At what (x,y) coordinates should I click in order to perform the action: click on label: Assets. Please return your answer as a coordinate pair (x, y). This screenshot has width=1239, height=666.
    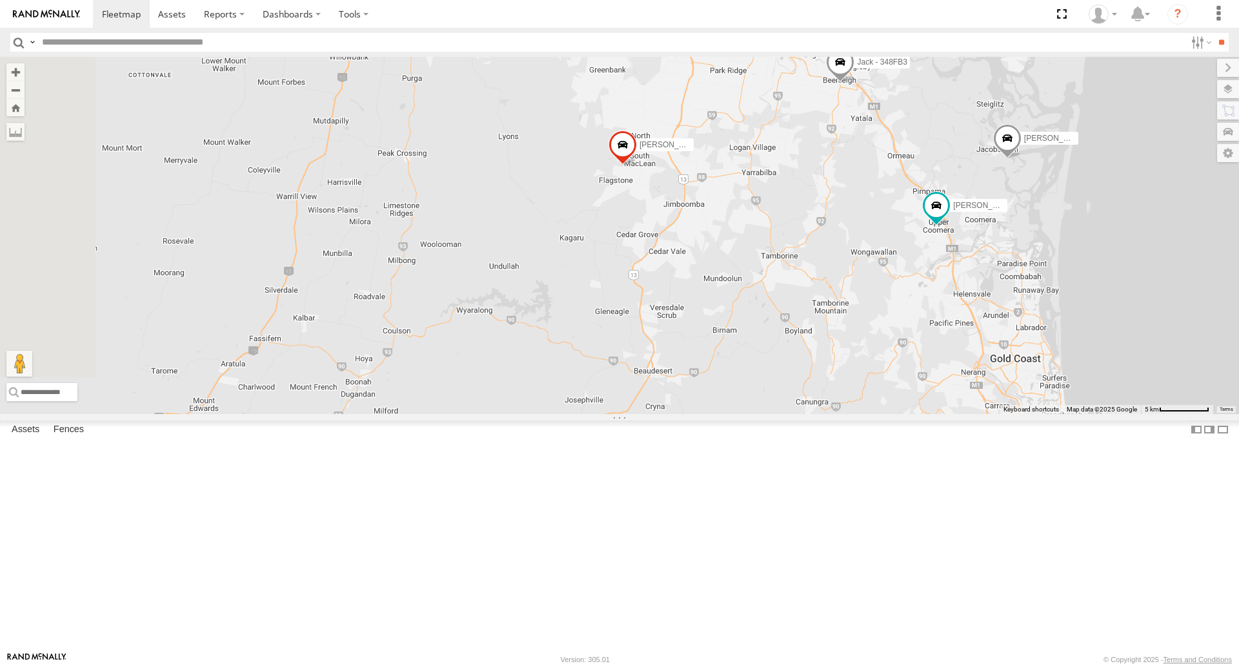
    Looking at the image, I should click on (25, 430).